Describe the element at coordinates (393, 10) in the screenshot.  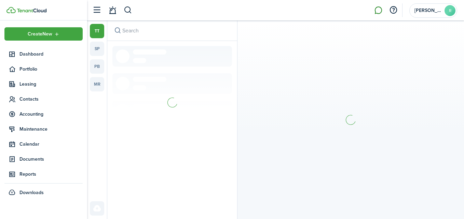
I see `button: Open resource center` at that location.